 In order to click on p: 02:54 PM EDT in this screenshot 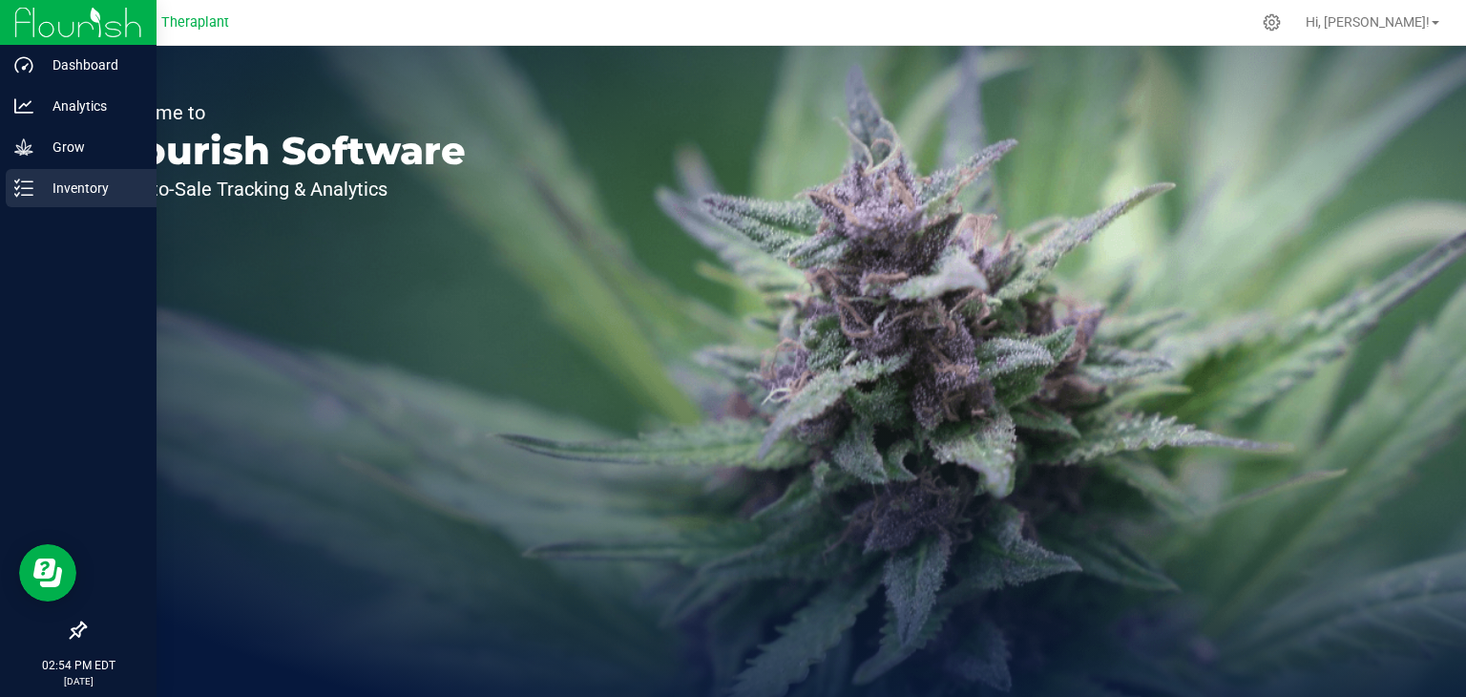, I will do `click(78, 665)`.